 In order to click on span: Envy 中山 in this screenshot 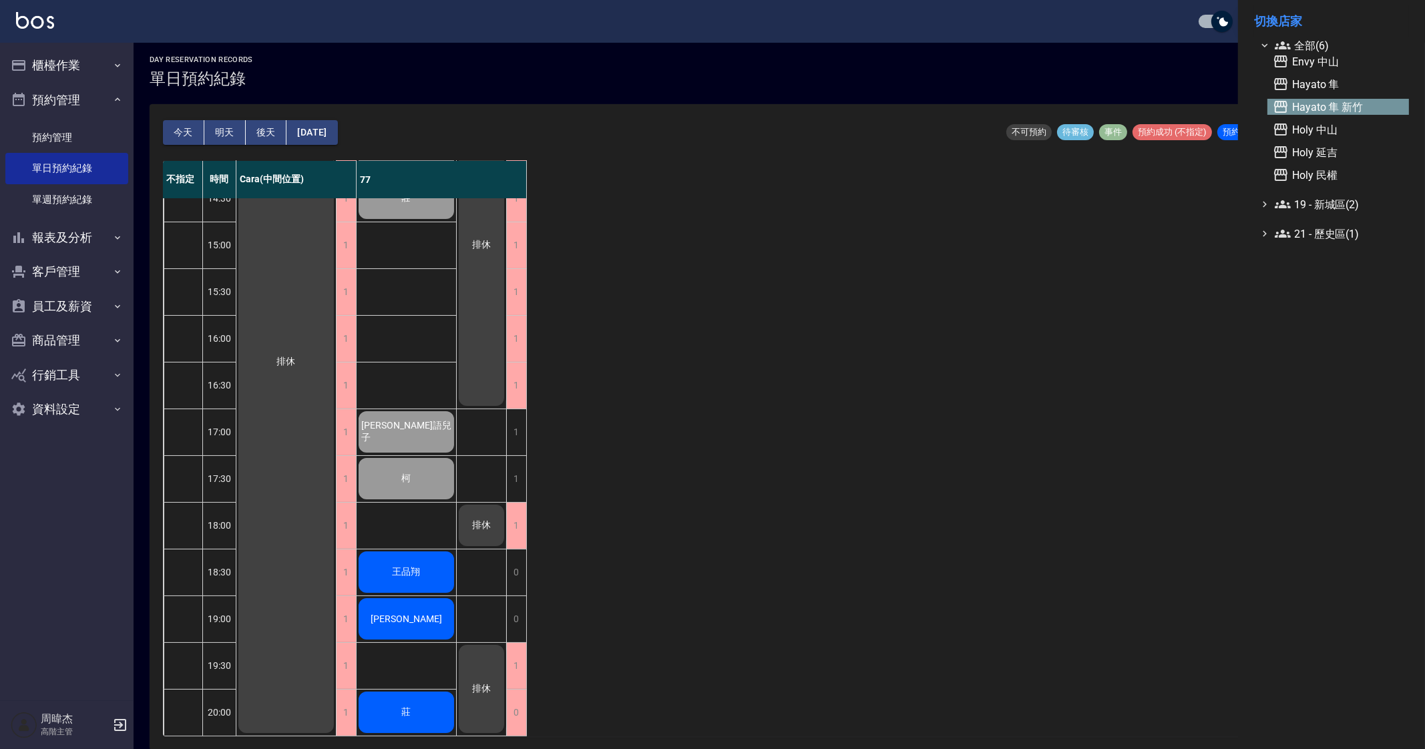, I will do `click(1338, 61)`.